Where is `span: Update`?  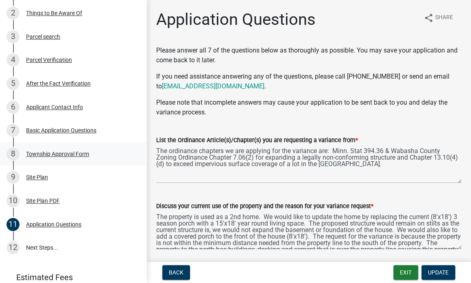
span: Update is located at coordinates (438, 272).